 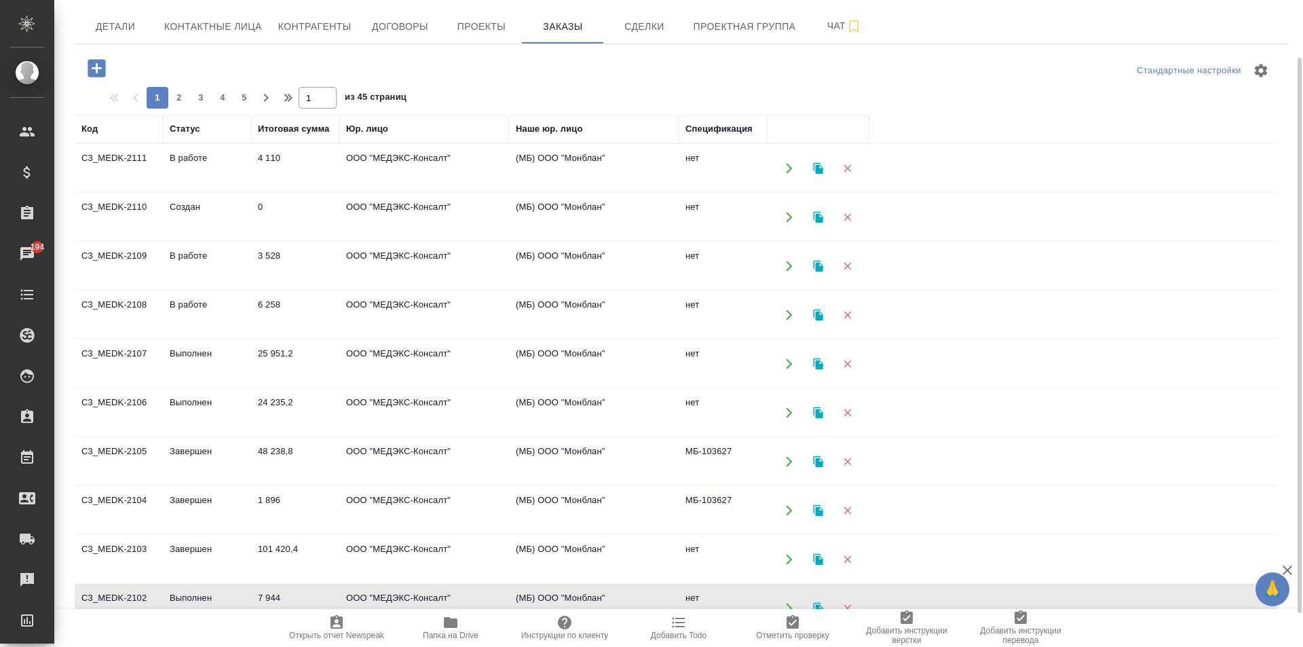 What do you see at coordinates (201, 98) in the screenshot?
I see `span: 3` at bounding box center [201, 98].